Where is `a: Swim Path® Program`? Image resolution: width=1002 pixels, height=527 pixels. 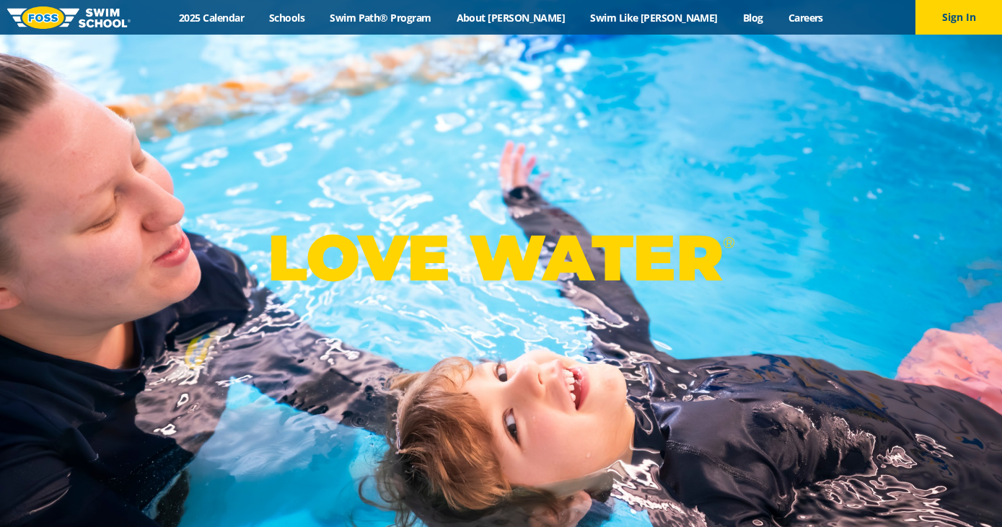 a: Swim Path® Program is located at coordinates (380, 17).